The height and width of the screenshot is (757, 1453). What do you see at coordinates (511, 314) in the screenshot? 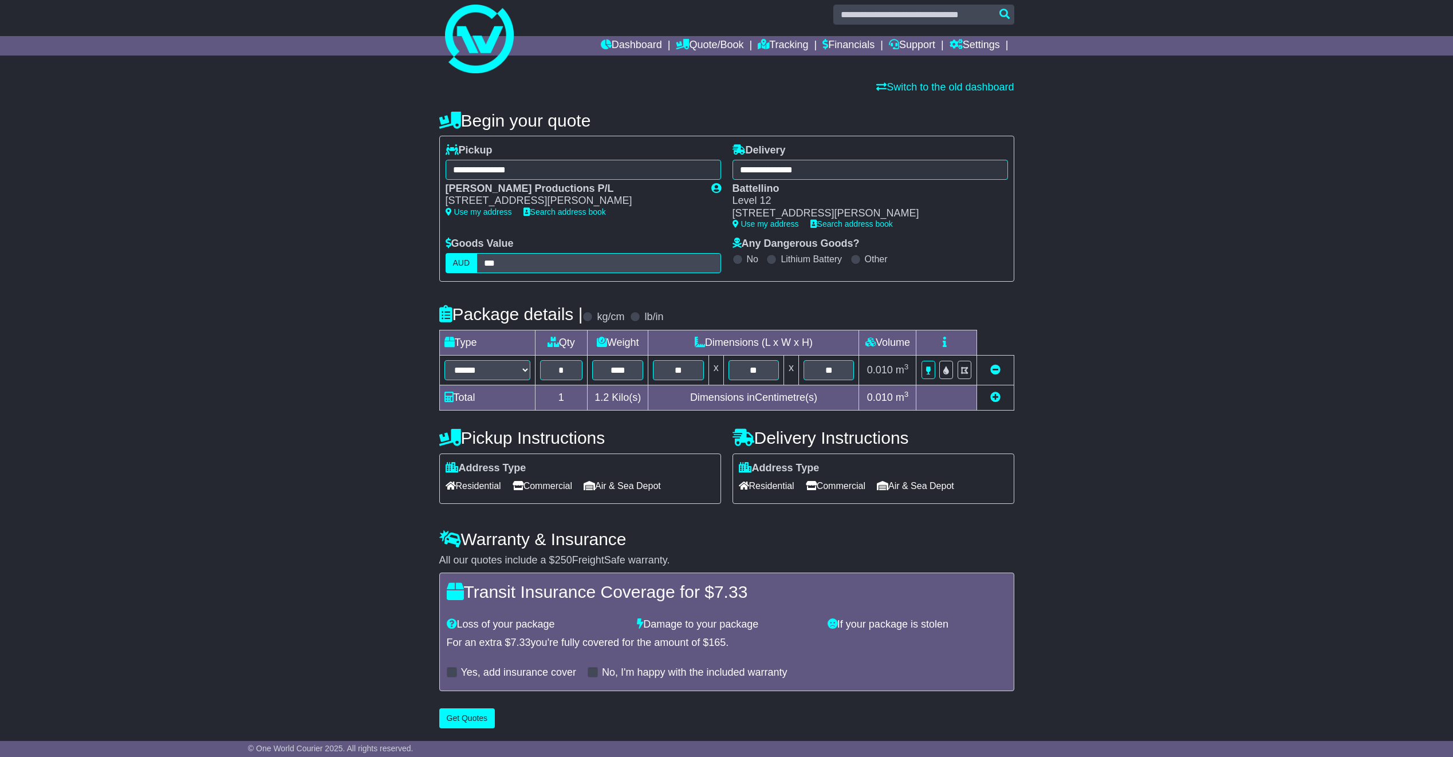
I see `h4: Package details |` at bounding box center [511, 314].